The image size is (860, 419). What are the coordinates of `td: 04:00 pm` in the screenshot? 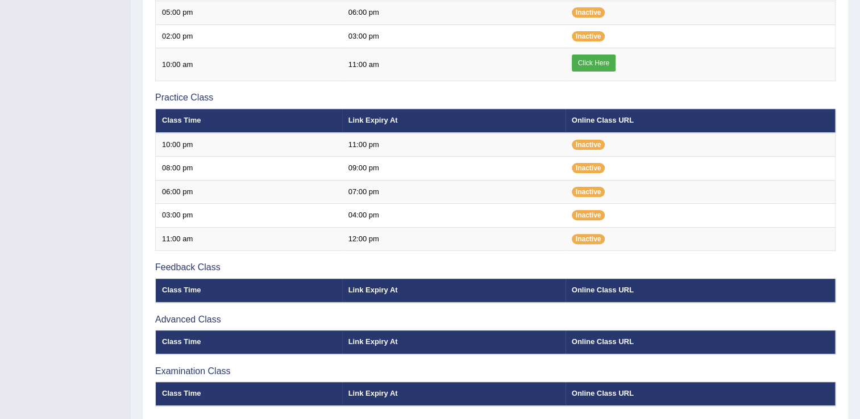 It's located at (454, 216).